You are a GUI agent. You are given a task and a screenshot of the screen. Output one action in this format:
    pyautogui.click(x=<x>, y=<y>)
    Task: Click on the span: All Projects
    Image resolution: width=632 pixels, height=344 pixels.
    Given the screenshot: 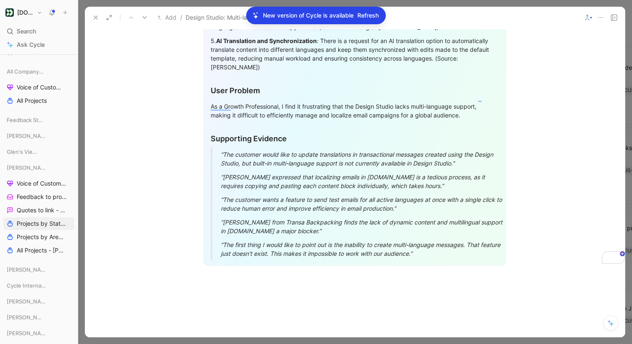 What is the action you would take?
    pyautogui.click(x=32, y=101)
    